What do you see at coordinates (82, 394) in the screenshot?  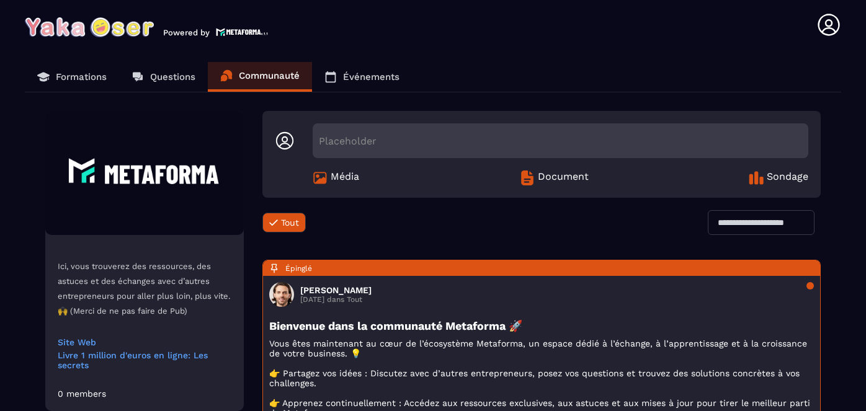 I see `div: 0 members` at bounding box center [82, 394].